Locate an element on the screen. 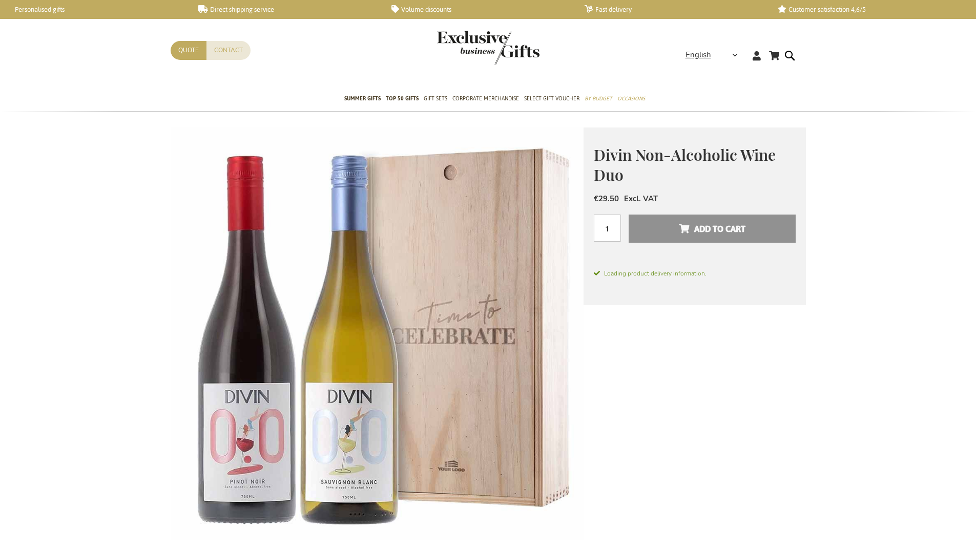 This screenshot has height=553, width=976. a: Divin Non-Alcoholic Wine Duo is located at coordinates (377, 334).